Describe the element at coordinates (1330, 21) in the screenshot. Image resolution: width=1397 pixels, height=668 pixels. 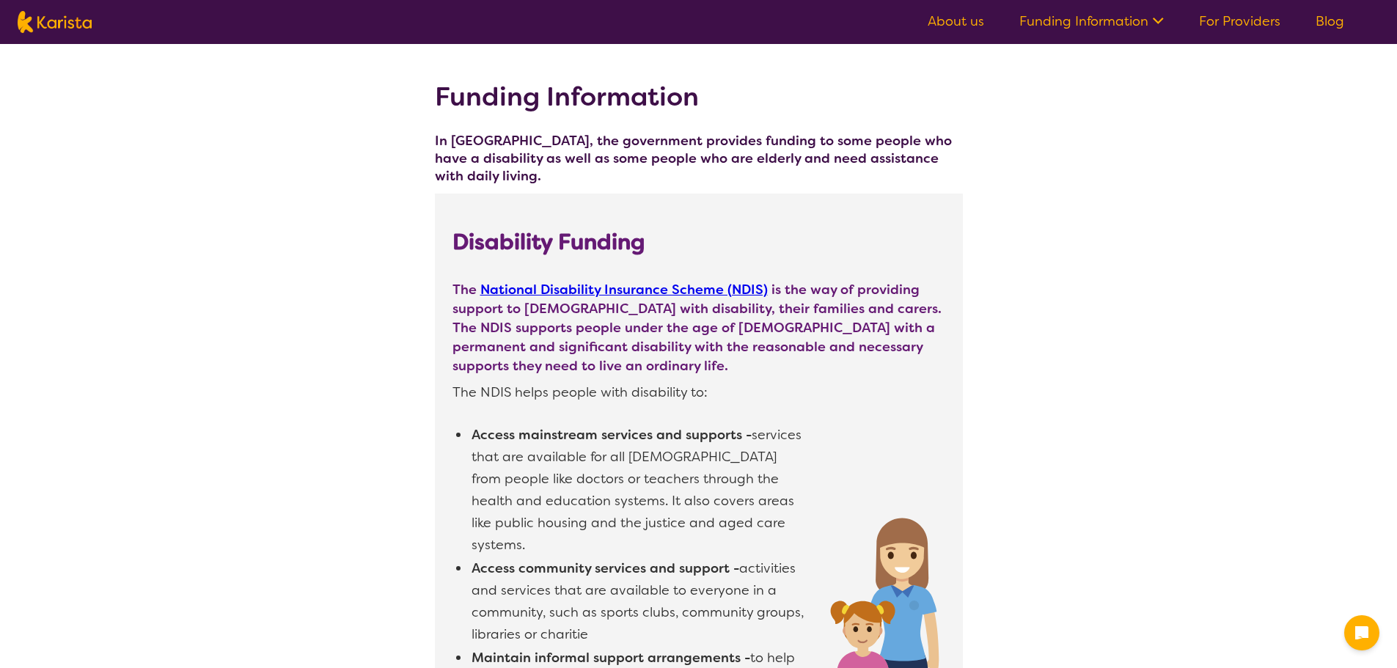
I see `a: Blog` at that location.